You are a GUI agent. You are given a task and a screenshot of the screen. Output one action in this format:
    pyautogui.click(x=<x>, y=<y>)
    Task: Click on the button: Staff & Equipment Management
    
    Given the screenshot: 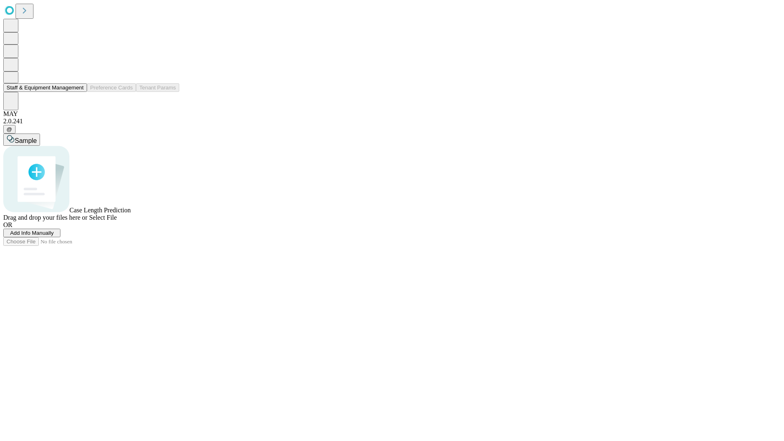 What is the action you would take?
    pyautogui.click(x=45, y=87)
    